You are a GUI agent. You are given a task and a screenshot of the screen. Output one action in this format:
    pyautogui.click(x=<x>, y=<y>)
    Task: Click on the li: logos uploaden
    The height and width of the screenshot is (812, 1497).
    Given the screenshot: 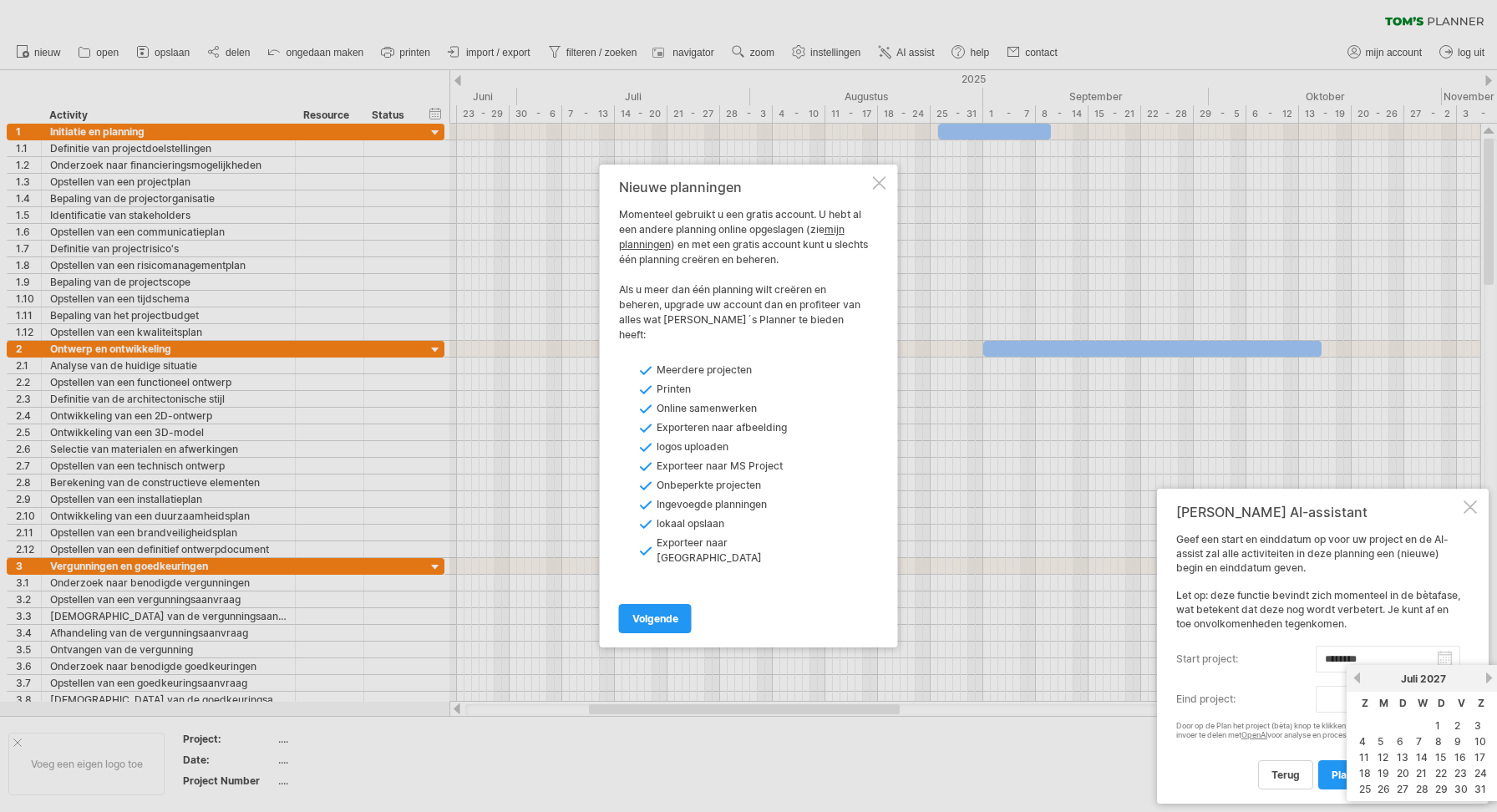 What is the action you would take?
    pyautogui.click(x=725, y=447)
    